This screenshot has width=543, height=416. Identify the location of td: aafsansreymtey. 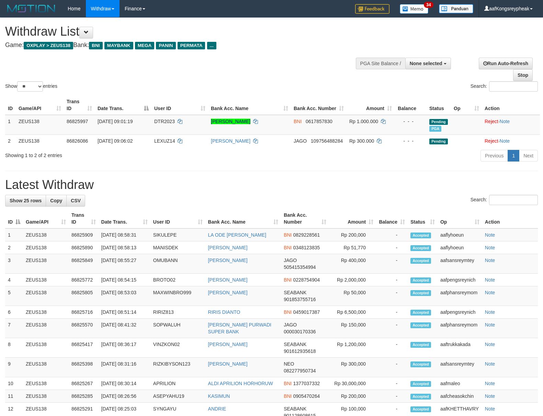
(460, 368).